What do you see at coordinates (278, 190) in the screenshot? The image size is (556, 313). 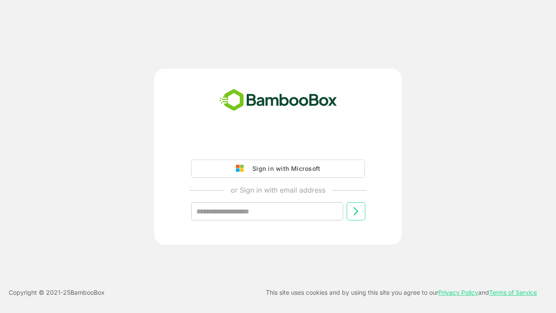 I see `p: or Sign in with email address` at bounding box center [278, 190].